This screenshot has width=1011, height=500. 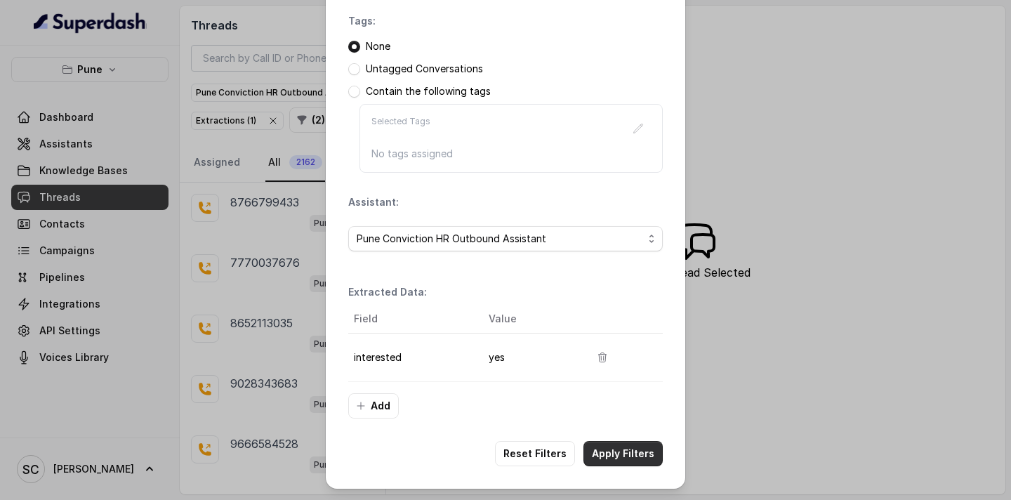 What do you see at coordinates (500, 239) in the screenshot?
I see `span: Pune Conviction HR Outbound Assistant` at bounding box center [500, 239].